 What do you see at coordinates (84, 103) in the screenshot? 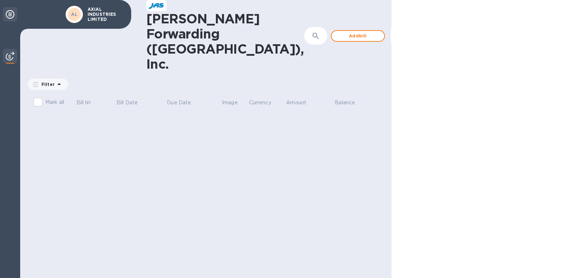
I see `p: Bill №` at bounding box center [84, 103].